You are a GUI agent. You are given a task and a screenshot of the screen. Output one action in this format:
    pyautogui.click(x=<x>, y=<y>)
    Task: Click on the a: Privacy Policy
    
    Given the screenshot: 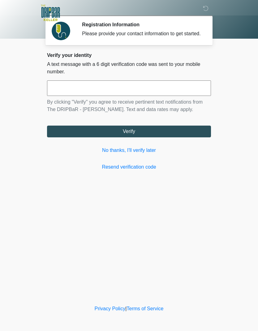 What is the action you would take?
    pyautogui.click(x=110, y=309)
    